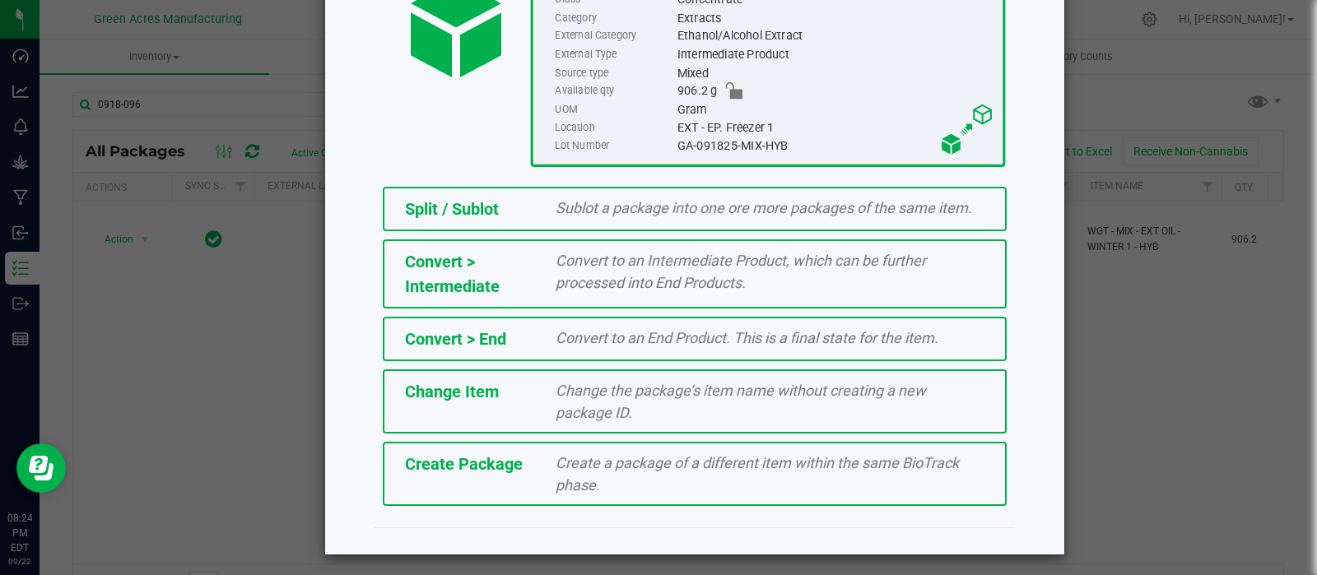  What do you see at coordinates (455, 339) in the screenshot?
I see `span: Convert > End` at bounding box center [455, 339].